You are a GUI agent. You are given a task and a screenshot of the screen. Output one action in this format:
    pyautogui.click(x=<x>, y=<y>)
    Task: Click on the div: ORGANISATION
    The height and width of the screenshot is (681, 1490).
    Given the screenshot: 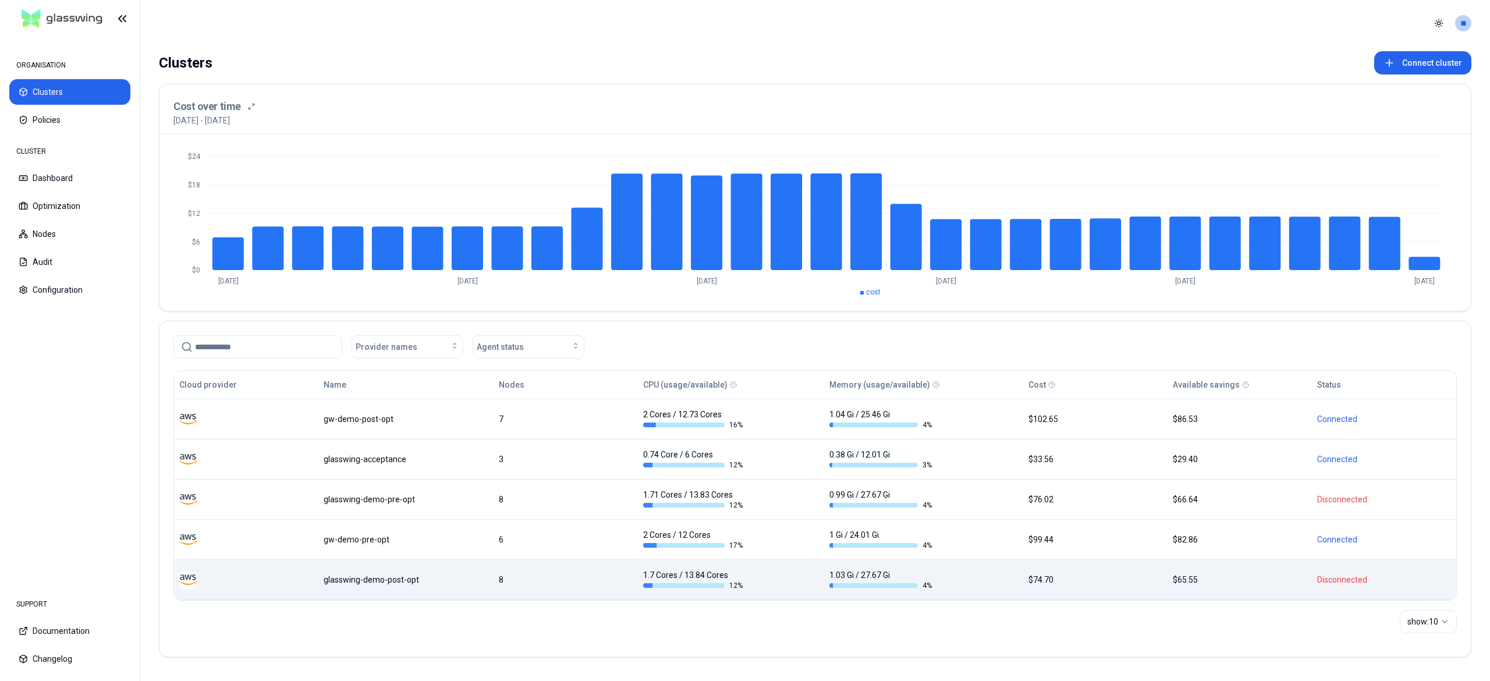 What is the action you would take?
    pyautogui.click(x=70, y=65)
    